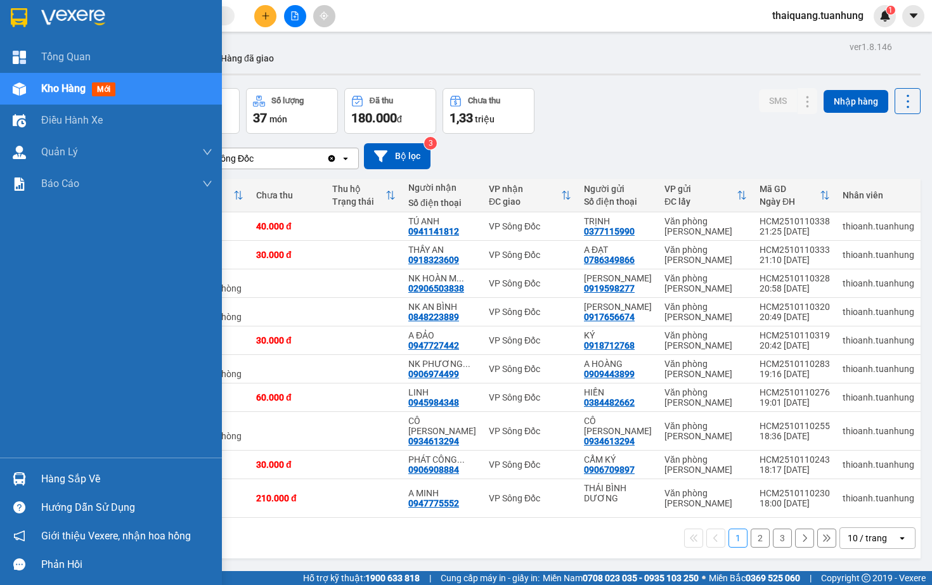 The image size is (932, 585). What do you see at coordinates (617, 460) in the screenshot?
I see `div: CẨM KÝ` at bounding box center [617, 460].